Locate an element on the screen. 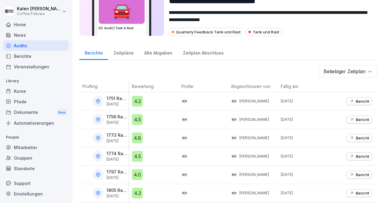 This screenshot has height=203, width=384. a: Veranstaltungen is located at coordinates (36, 67).